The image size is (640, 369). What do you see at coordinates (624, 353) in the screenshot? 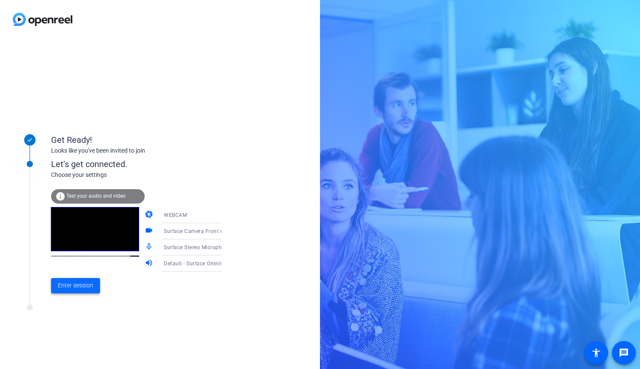
I see `mat-icon: message` at bounding box center [624, 353].